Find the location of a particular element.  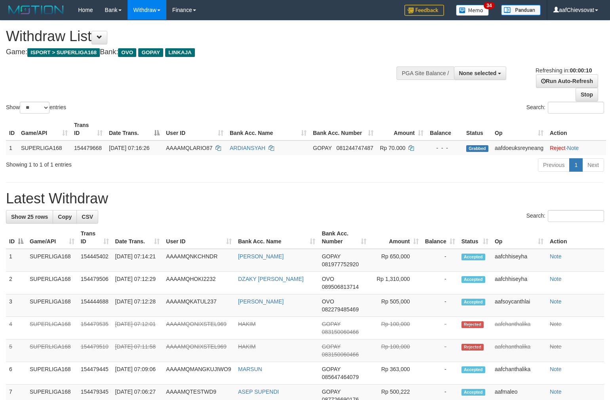

strong: 00:00:10 is located at coordinates (580, 70).